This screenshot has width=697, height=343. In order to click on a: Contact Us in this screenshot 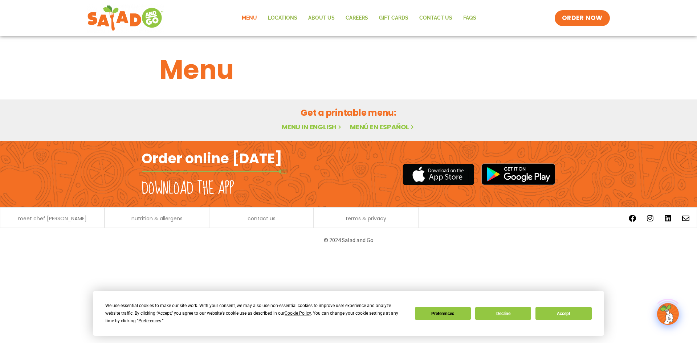, I will do `click(436, 18)`.